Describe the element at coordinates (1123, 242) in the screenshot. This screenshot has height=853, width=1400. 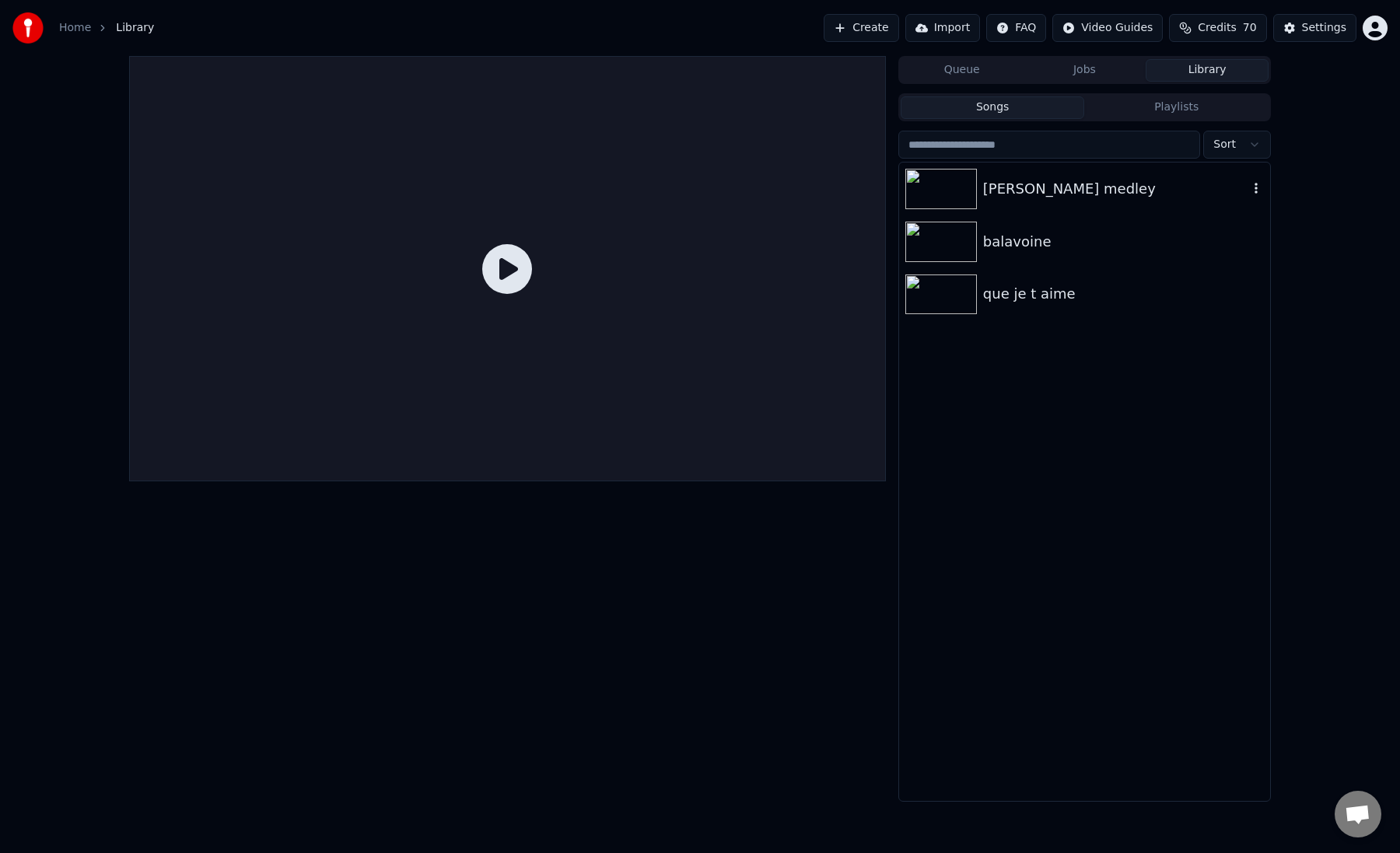
I see `div: balavoine` at that location.